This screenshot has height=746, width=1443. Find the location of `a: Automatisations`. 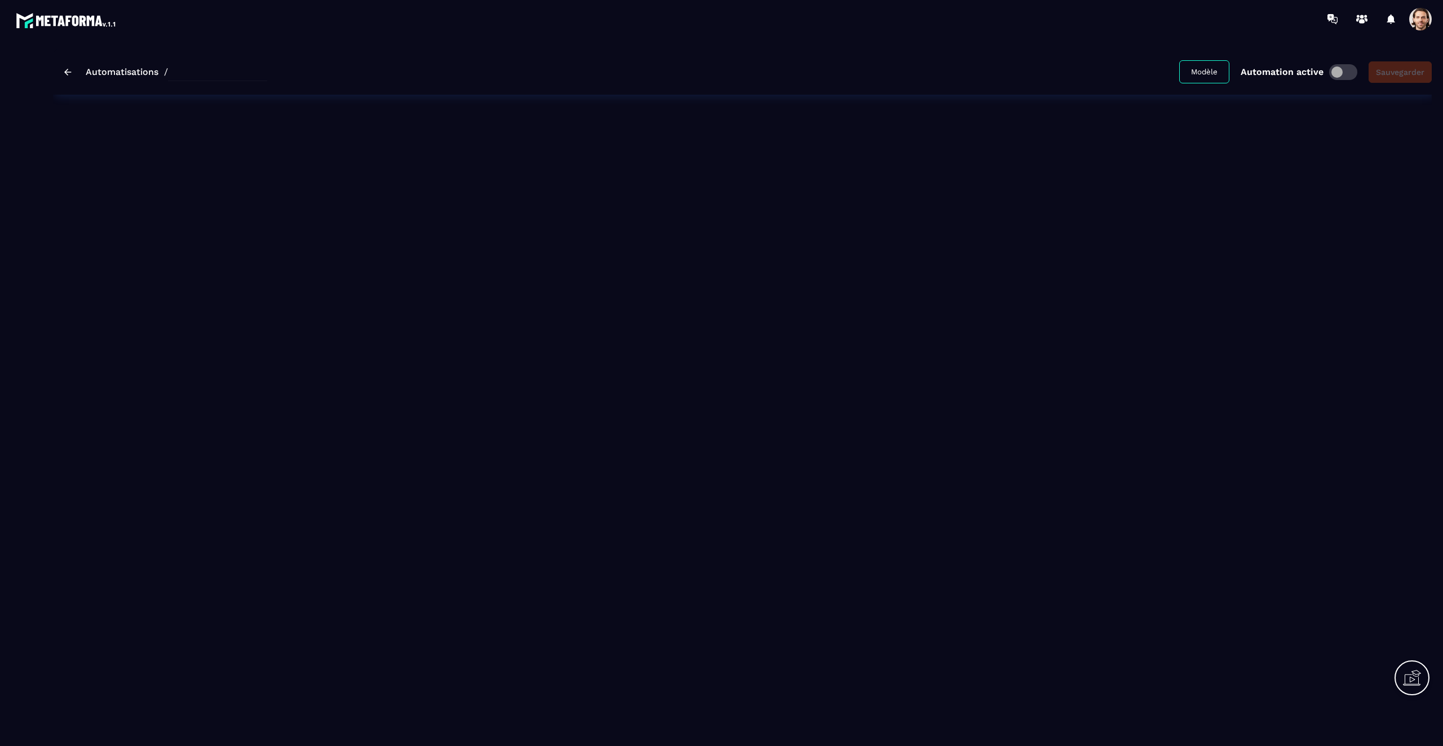

a: Automatisations is located at coordinates (122, 72).